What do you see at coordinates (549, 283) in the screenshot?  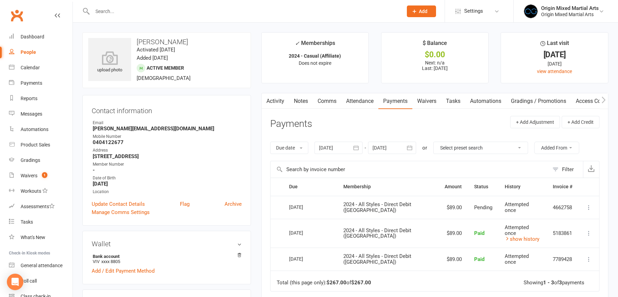 I see `strong: 1 - 3` at bounding box center [549, 283].